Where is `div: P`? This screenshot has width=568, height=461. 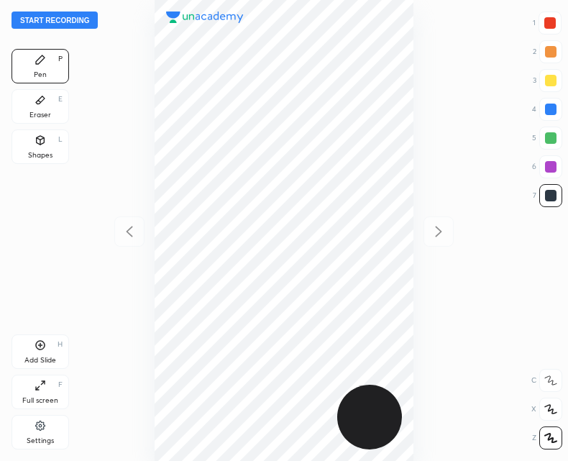
div: P is located at coordinates (60, 59).